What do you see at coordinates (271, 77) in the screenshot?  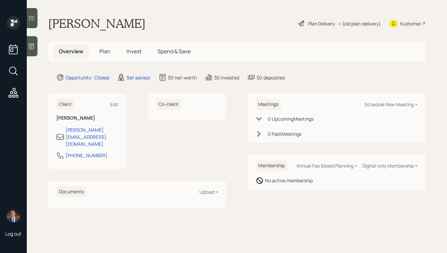 I see `div: $0 deposited` at bounding box center [271, 77].